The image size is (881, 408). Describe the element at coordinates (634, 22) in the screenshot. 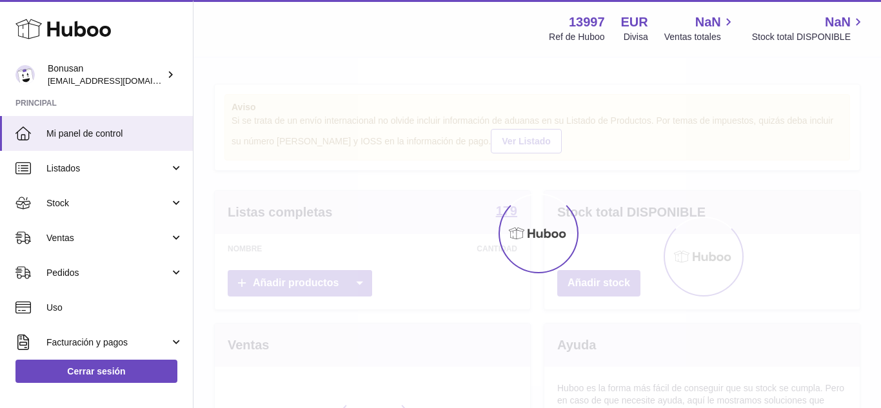

I see `strong: EUR` at that location.